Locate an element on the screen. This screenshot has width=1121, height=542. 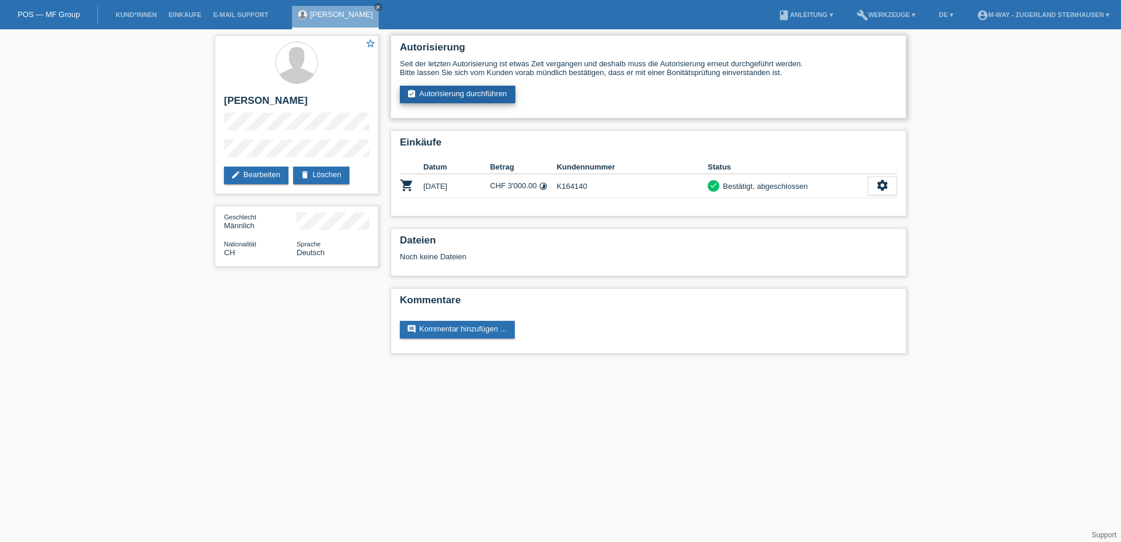
h2: Autorisierung is located at coordinates (649, 50).